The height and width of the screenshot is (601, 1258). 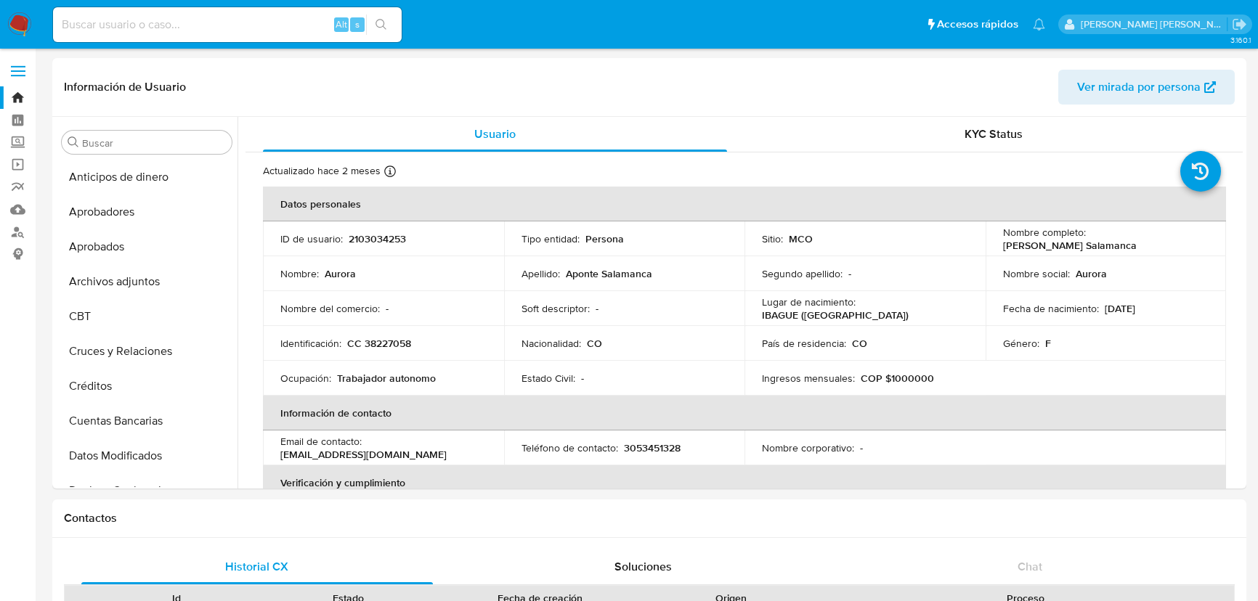 What do you see at coordinates (147, 421) in the screenshot?
I see `button: Cuentas Bancarias` at bounding box center [147, 421].